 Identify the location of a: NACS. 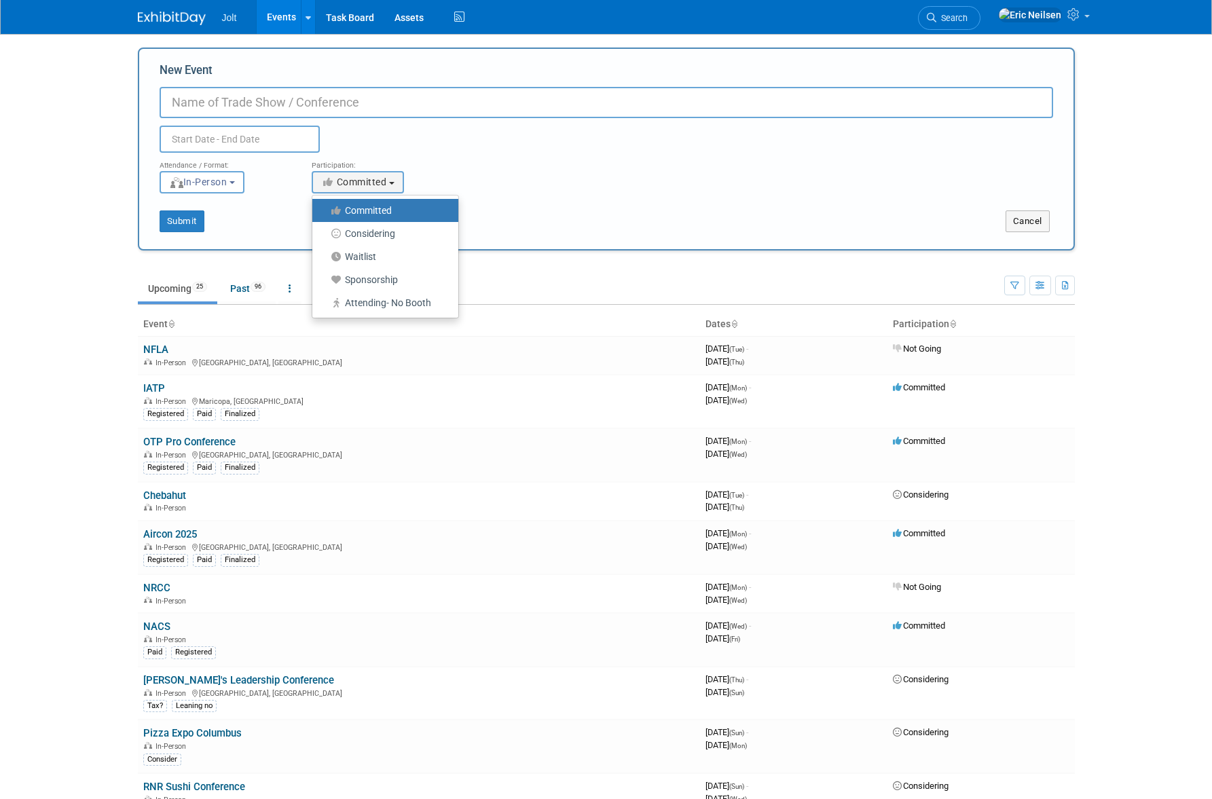
(157, 627).